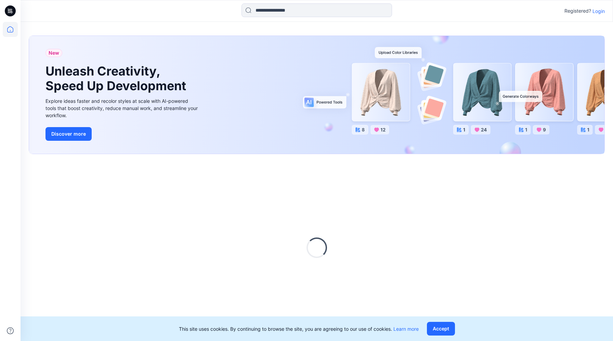 The width and height of the screenshot is (613, 341). I want to click on button: Accept, so click(441, 329).